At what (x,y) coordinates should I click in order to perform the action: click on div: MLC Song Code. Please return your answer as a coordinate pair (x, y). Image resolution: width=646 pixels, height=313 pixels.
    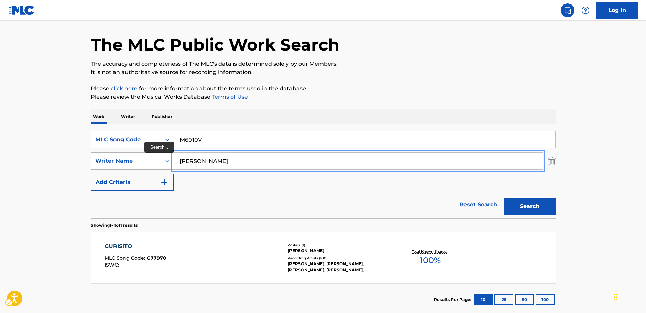
    Looking at the image, I should click on (126, 140).